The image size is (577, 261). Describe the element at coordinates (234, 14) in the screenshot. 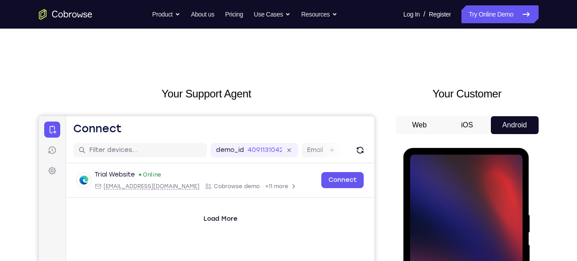

I see `a: Pricing` at that location.